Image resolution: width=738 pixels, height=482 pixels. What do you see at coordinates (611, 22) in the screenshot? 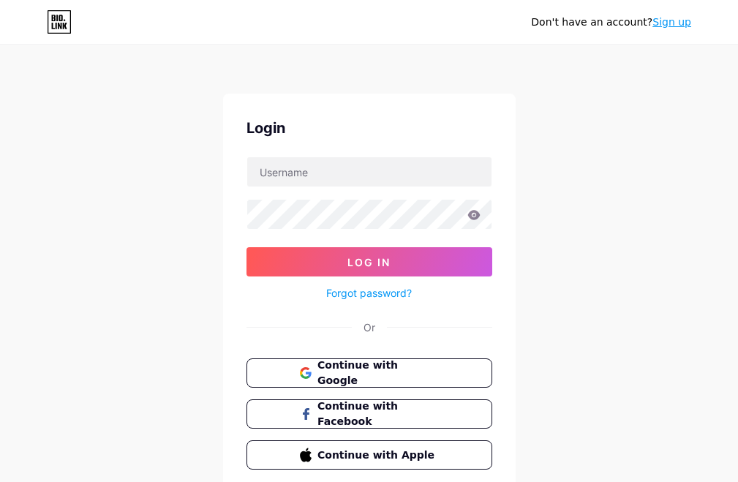
I see `div: Don't have an account?` at bounding box center [611, 22].